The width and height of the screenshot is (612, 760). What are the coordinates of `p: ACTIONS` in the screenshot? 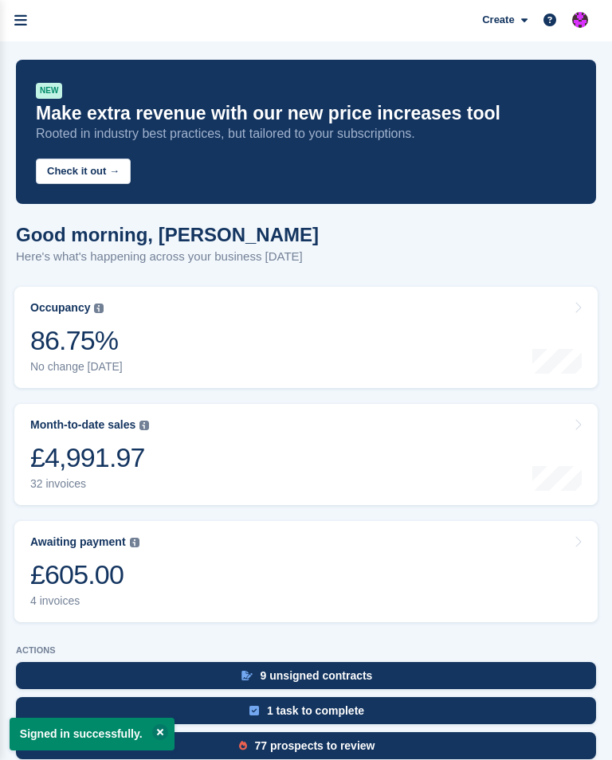 It's located at (306, 650).